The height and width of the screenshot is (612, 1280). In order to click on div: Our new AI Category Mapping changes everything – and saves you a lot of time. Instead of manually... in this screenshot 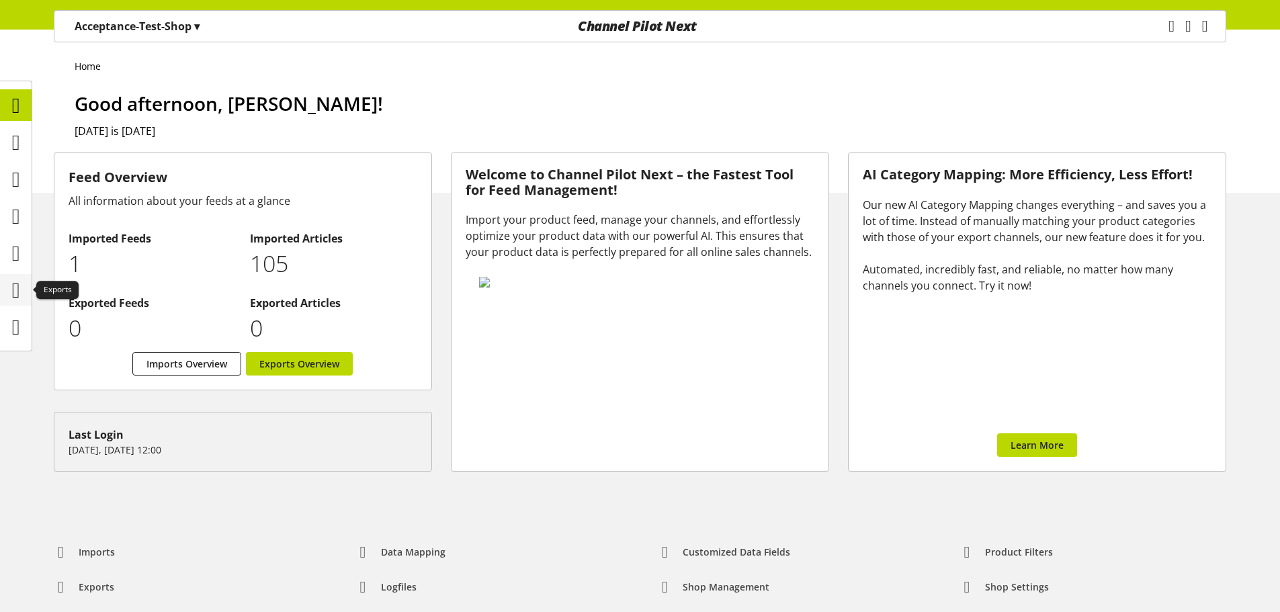, I will do `click(1037, 245)`.